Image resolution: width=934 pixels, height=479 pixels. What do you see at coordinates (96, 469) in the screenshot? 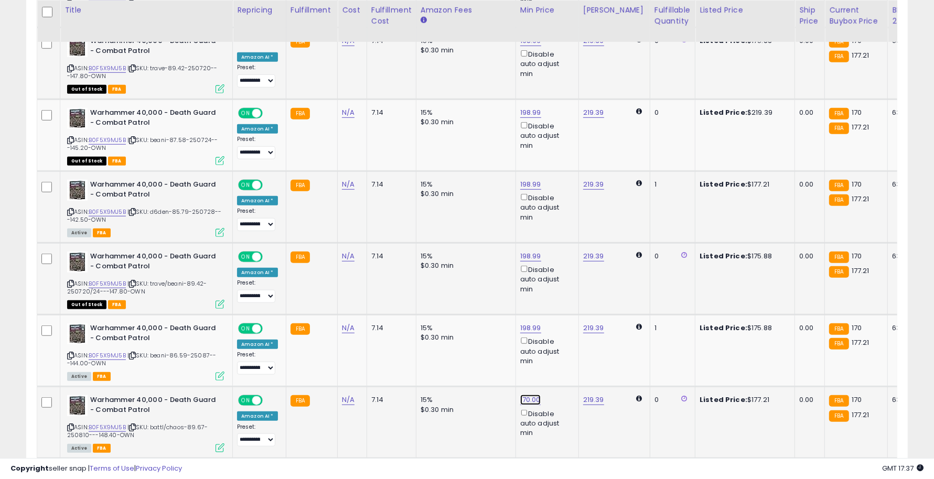
I see `div: seller snap | |` at bounding box center [96, 469].